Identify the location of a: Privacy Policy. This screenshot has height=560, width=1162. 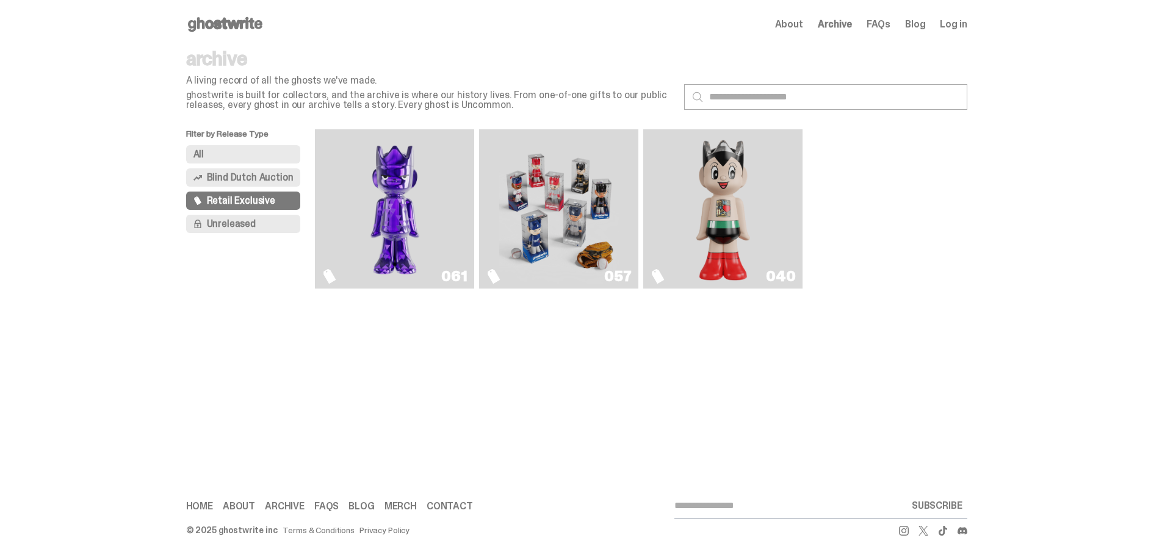
(384, 530).